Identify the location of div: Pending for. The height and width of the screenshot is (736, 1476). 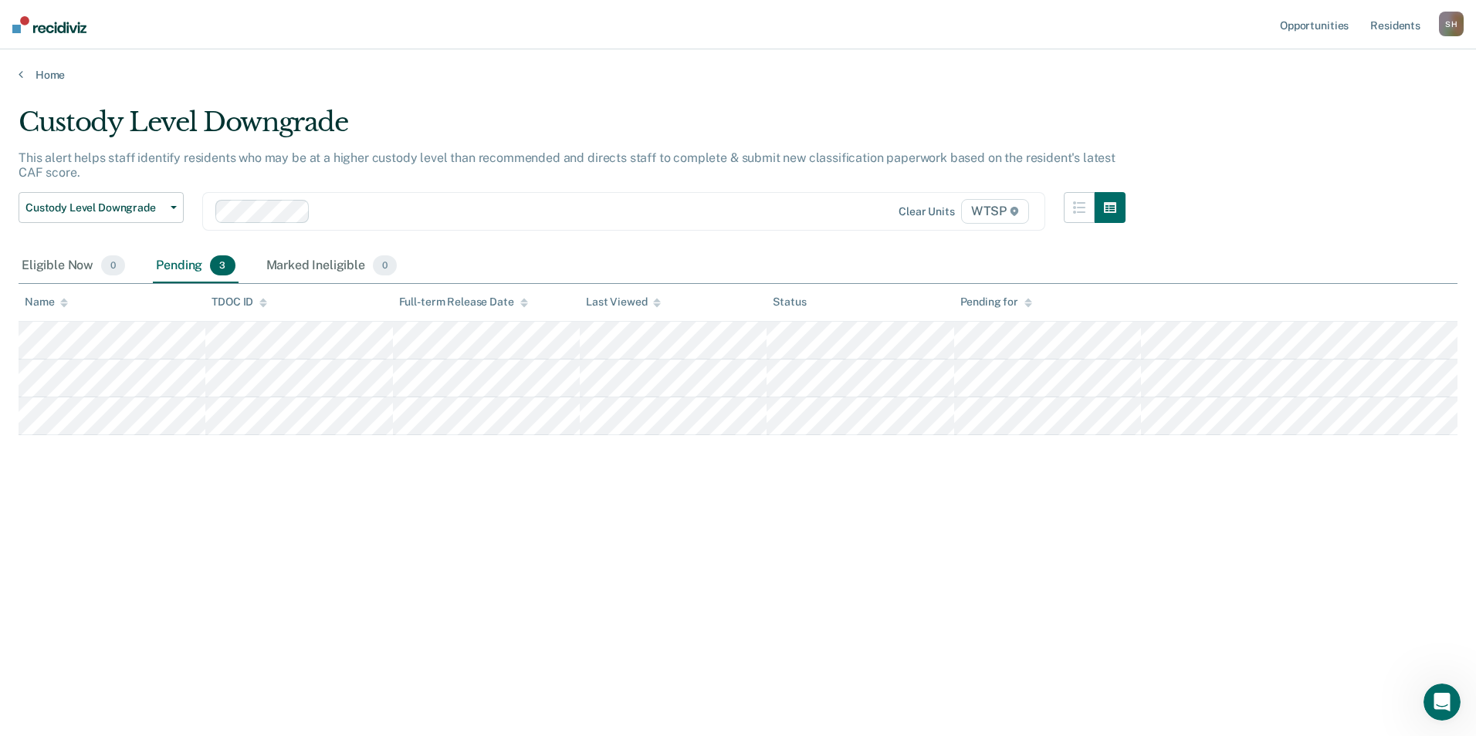
(996, 302).